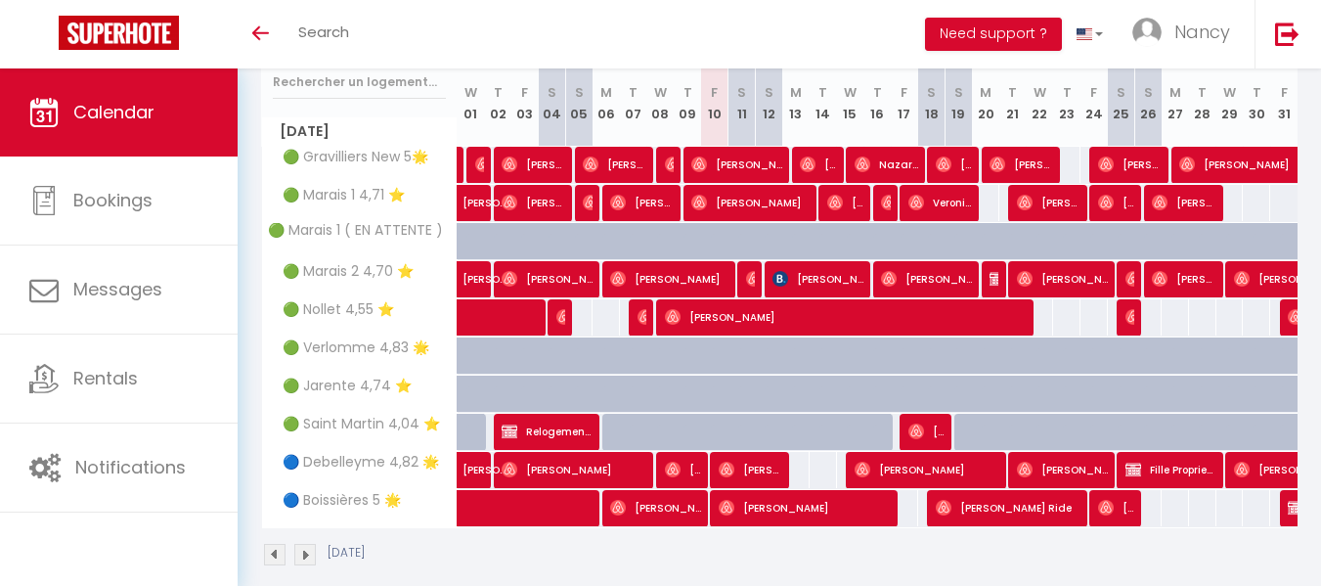 This screenshot has height=586, width=1321. What do you see at coordinates (993, 279) in the screenshot?
I see `span: Travaux Parquet` at bounding box center [993, 279].